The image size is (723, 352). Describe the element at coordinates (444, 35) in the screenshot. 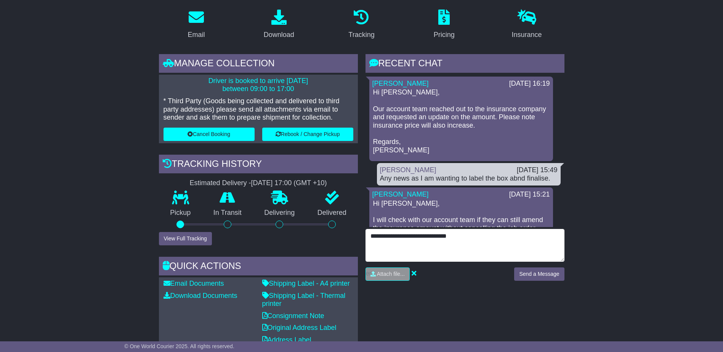

I see `div: Pricing` at that location.